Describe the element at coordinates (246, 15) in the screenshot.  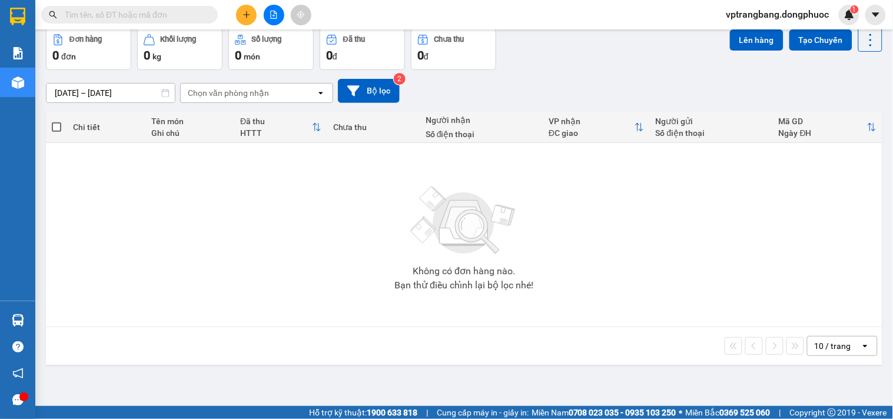
I see `button: plus` at that location.